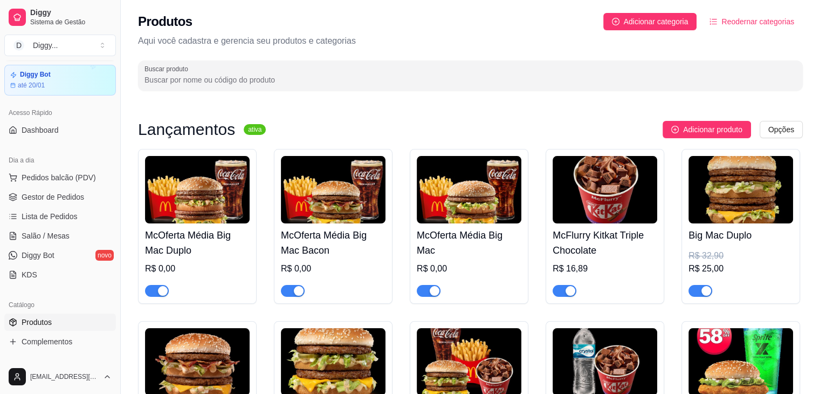 This screenshot has width=820, height=394. Describe the element at coordinates (470, 80) in the screenshot. I see `input: Buscar produto` at that location.